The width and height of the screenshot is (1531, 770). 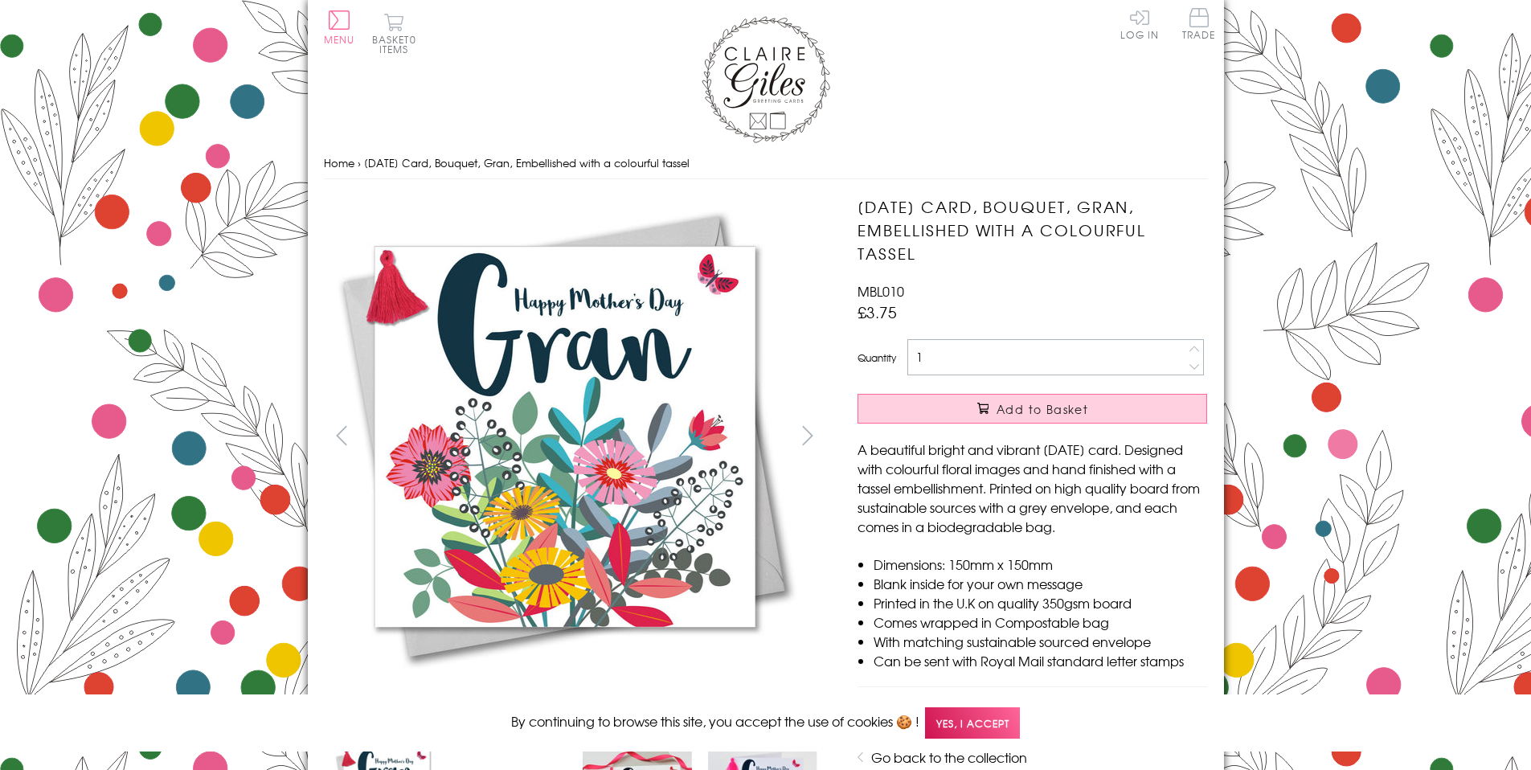 What do you see at coordinates (877, 358) in the screenshot?
I see `label: Quantity` at bounding box center [877, 358].